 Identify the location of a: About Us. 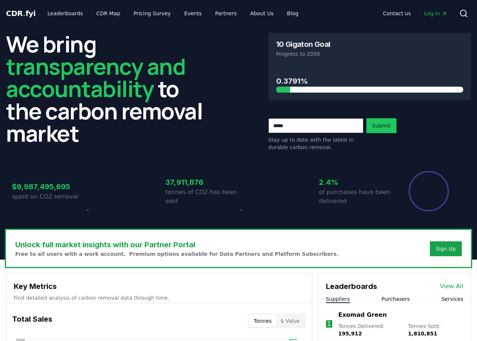
(262, 13).